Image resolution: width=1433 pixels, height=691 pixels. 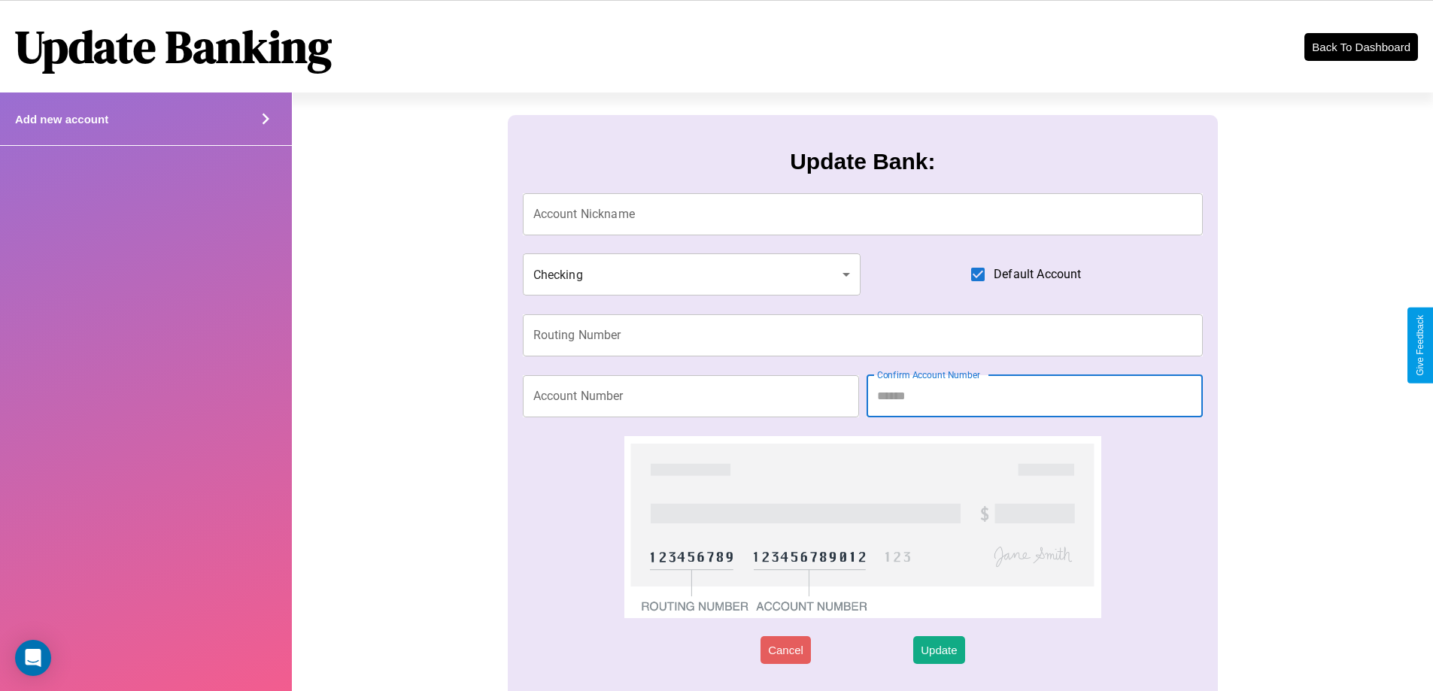 I want to click on button: Cancel, so click(x=785, y=650).